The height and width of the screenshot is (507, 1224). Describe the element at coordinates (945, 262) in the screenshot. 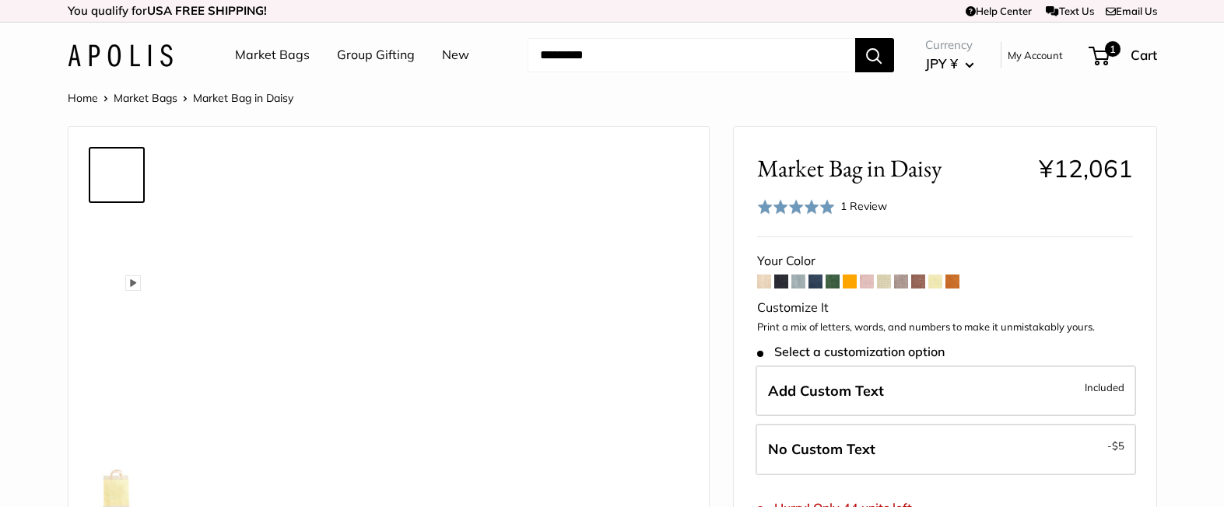

I see `div: Your Color` at that location.